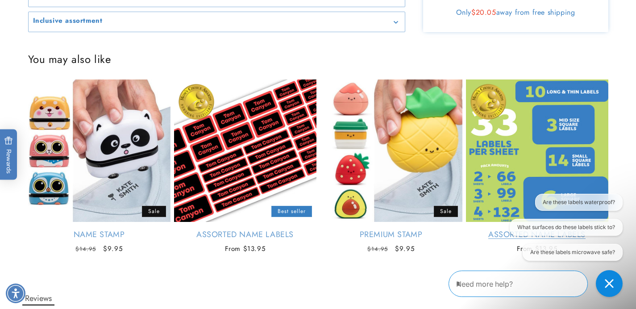 The image size is (636, 309). What do you see at coordinates (62, 17) in the screenshot?
I see `textarea: Type your message here` at bounding box center [62, 17].